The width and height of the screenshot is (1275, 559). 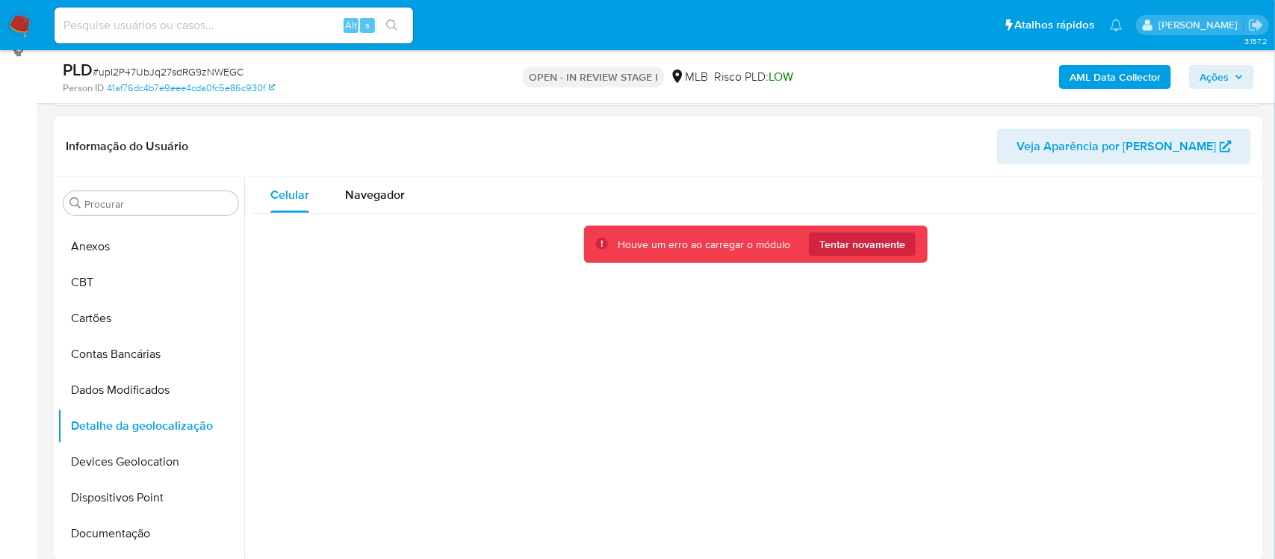 I want to click on button: search-icon, so click(x=391, y=25).